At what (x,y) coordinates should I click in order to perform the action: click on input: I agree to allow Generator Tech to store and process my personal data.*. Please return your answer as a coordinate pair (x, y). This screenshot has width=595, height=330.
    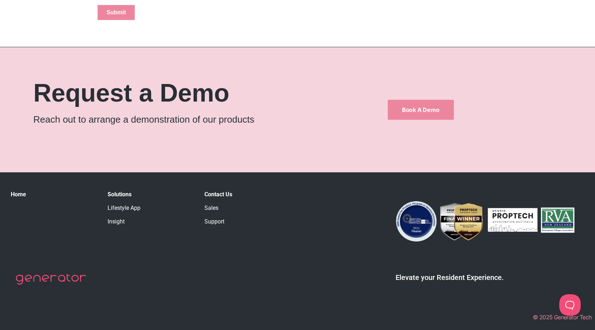
    Looking at the image, I should click on (4, 298).